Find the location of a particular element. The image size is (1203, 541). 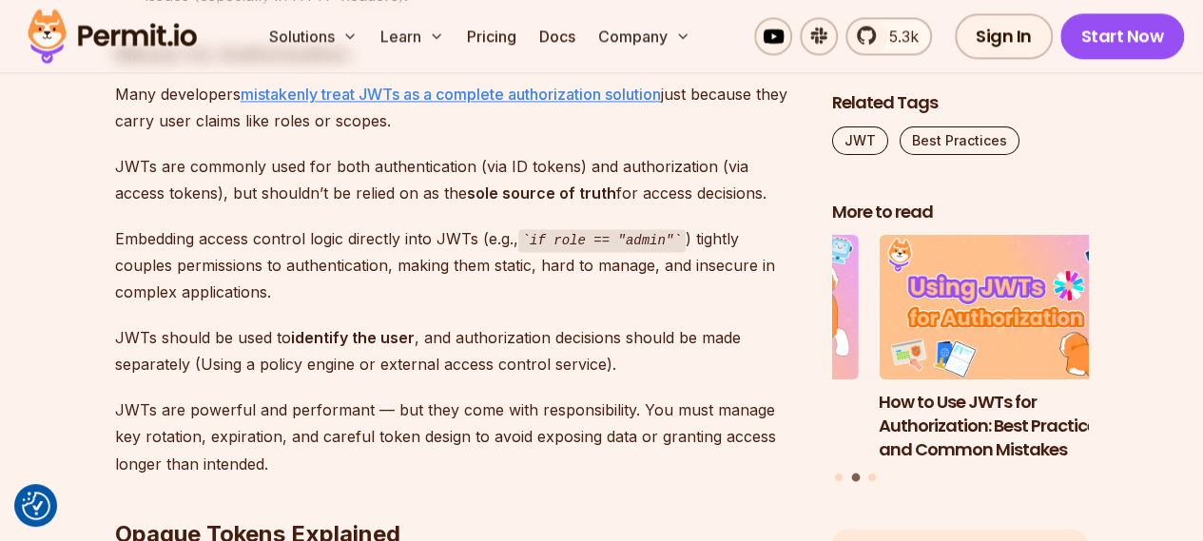

button: Consent Preferences is located at coordinates (36, 506).